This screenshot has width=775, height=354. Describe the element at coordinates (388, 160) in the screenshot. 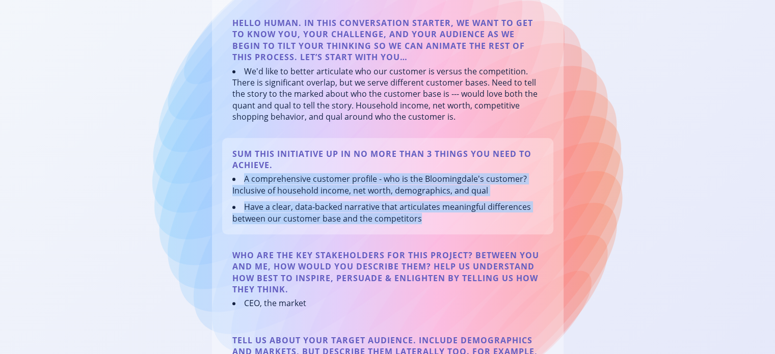

I see `p: Sum this initiative up in no more than 3 things you need to achieve.` at that location.